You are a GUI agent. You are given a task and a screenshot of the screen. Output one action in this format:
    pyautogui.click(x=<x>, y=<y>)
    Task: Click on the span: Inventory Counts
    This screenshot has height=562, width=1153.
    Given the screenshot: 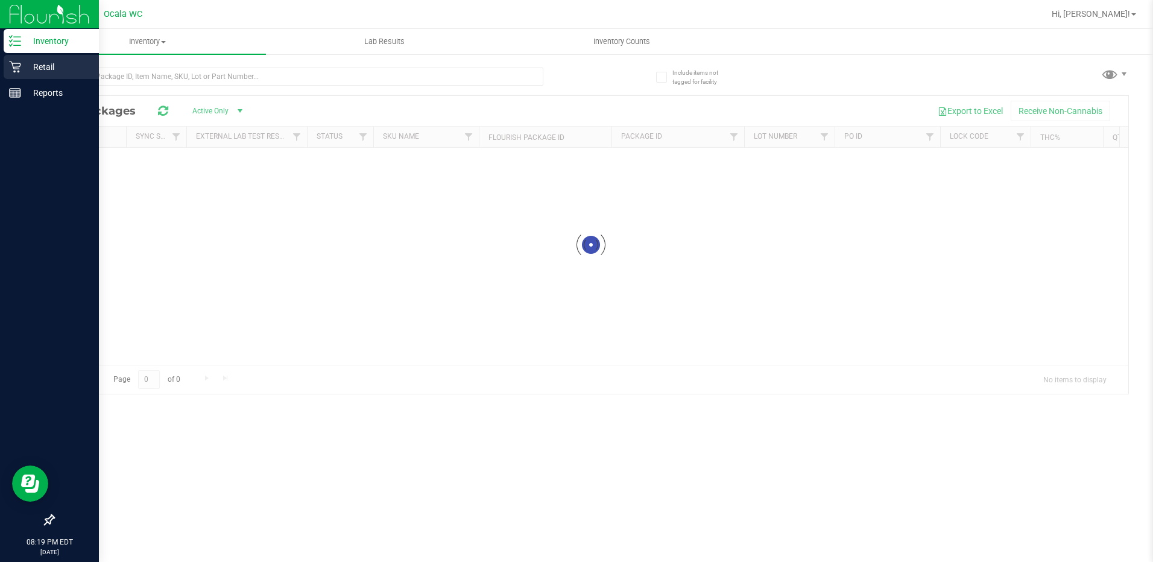 What is the action you would take?
    pyautogui.click(x=622, y=42)
    